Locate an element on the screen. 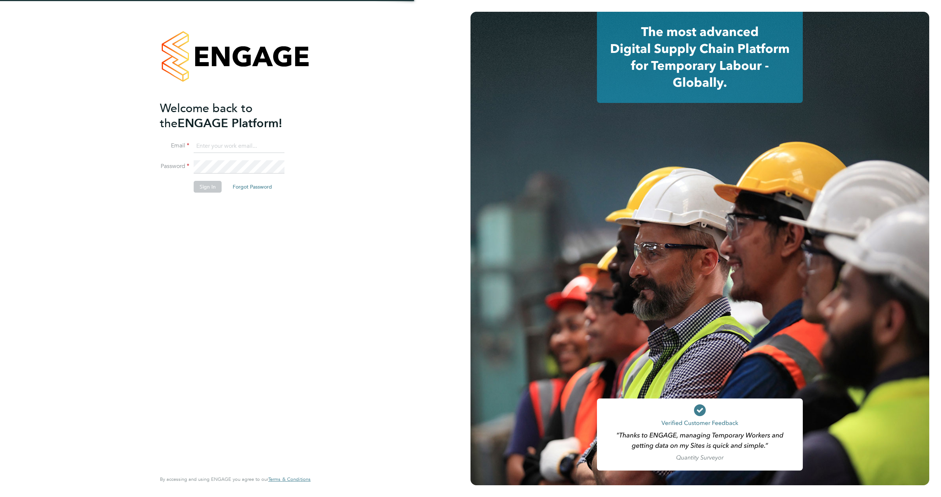  a: Terms & Conditions is located at coordinates (289, 479).